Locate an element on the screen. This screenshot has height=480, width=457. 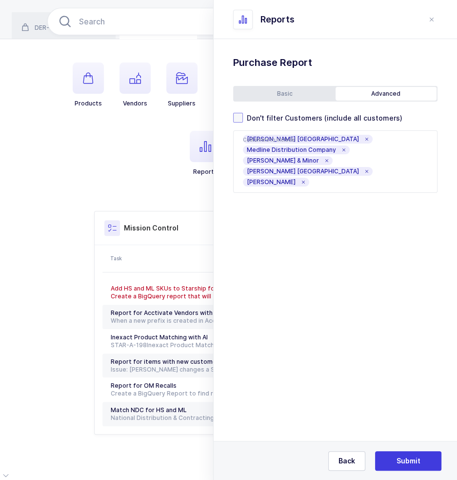
div: When a new prefix is created in Acctivate, the prefix needs to be merged with an existing vendor ... is located at coordinates (209, 321).